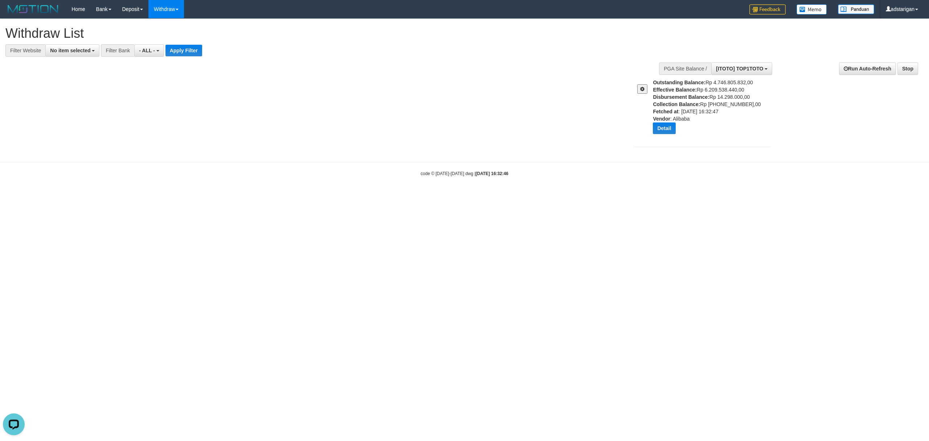  What do you see at coordinates (767, 9) in the screenshot?
I see `img: Feedback.jpg` at bounding box center [767, 9].